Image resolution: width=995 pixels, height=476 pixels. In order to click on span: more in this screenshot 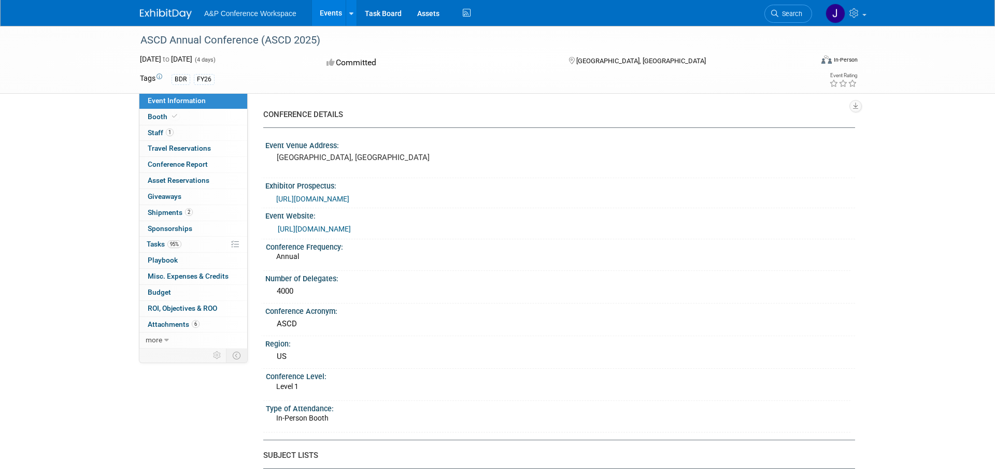, I will do `click(154, 340)`.